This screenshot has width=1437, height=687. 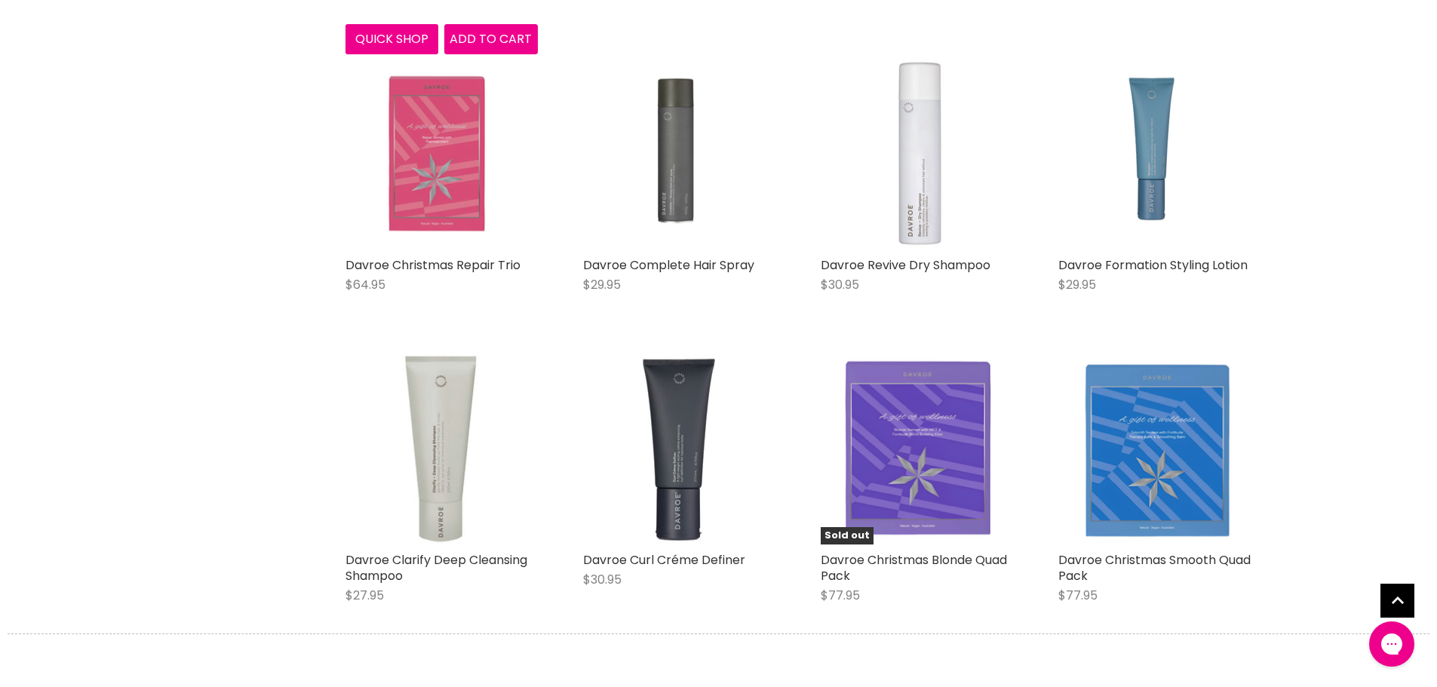 I want to click on img: Davroe Revive Dry Shampoo, so click(x=917, y=153).